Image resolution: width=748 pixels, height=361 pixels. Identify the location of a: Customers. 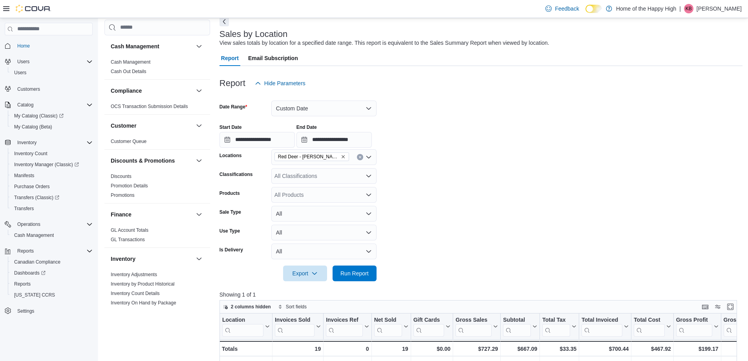
(29, 89).